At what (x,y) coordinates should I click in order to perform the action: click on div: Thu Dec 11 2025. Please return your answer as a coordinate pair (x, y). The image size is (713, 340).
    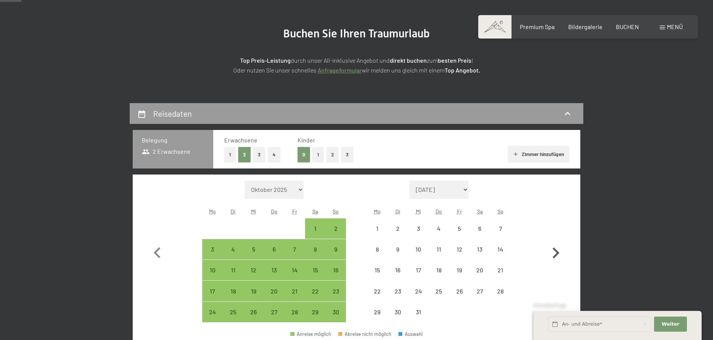
    Looking at the image, I should click on (439, 249).